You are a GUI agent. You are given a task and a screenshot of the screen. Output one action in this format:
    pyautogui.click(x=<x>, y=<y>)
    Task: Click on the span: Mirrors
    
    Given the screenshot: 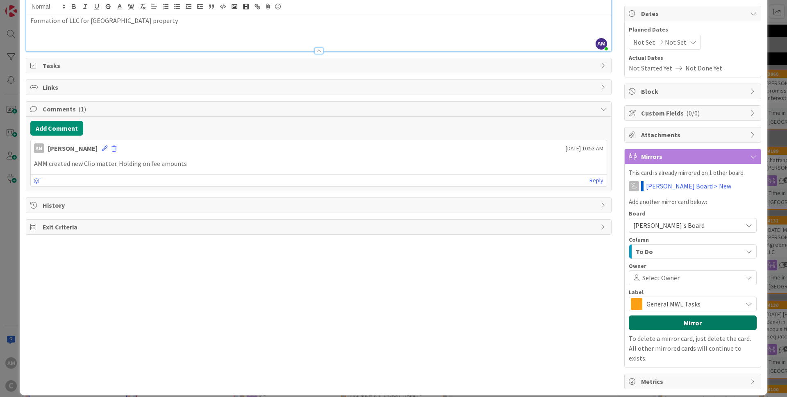 What is the action you would take?
    pyautogui.click(x=694, y=157)
    